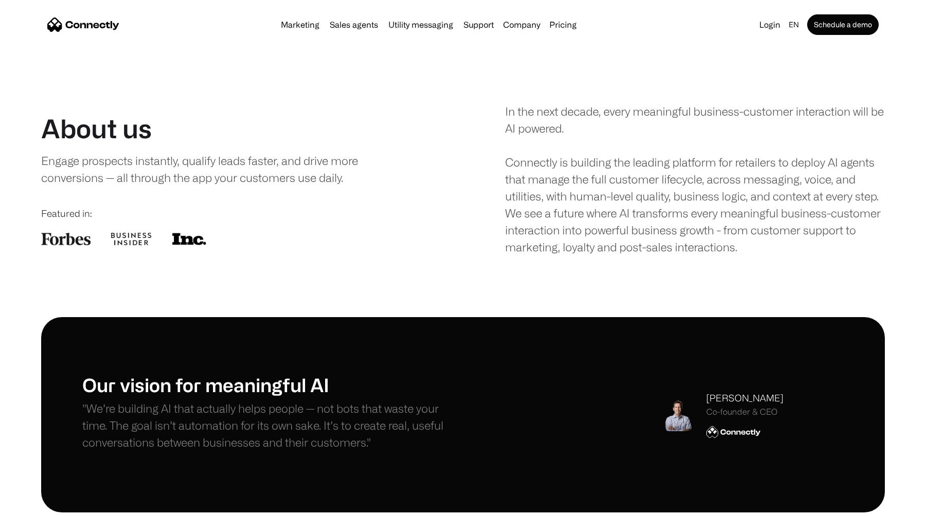  Describe the element at coordinates (745, 412) in the screenshot. I see `div: Co-founder & CEO` at that location.